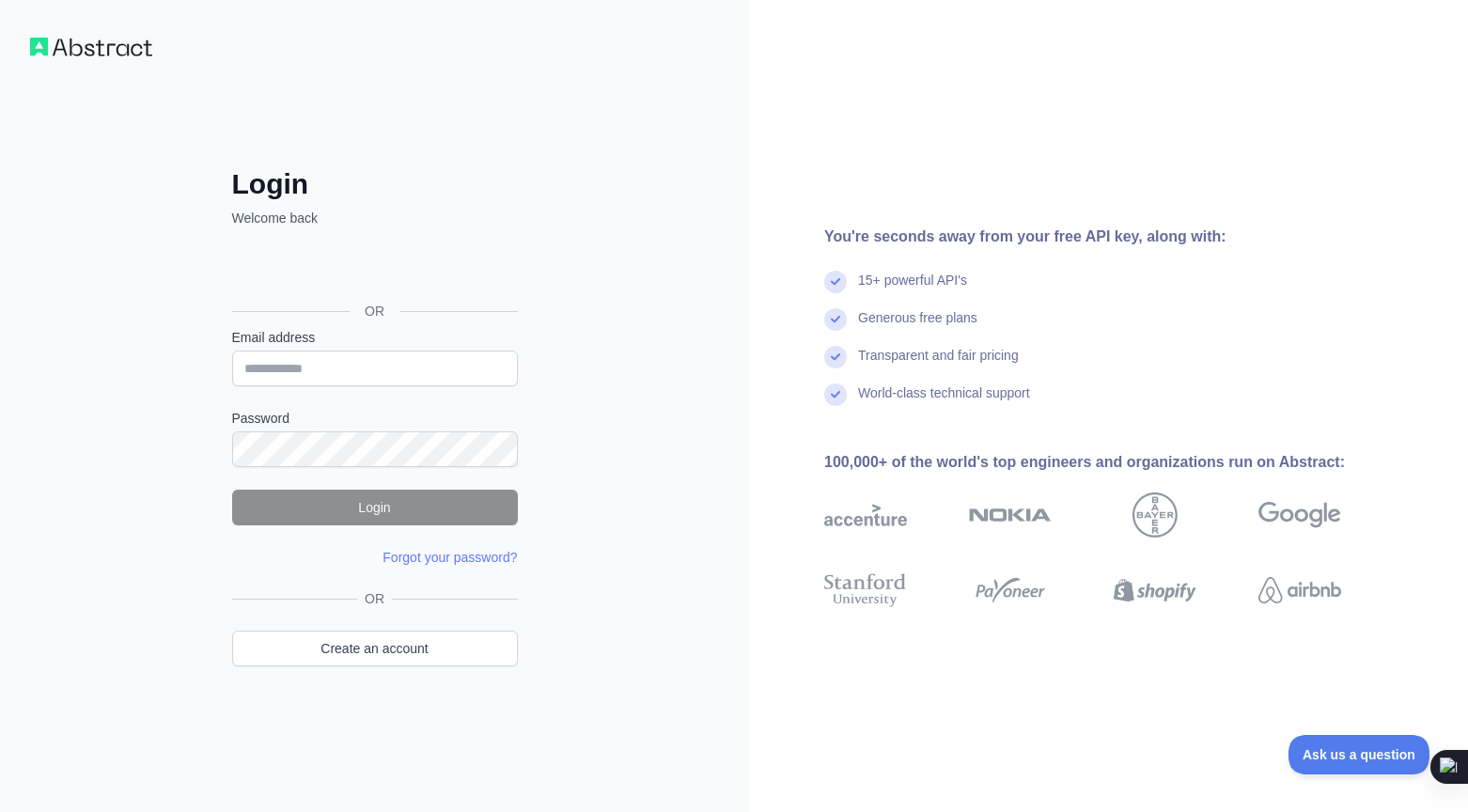 The height and width of the screenshot is (812, 1468). What do you see at coordinates (1010, 514) in the screenshot?
I see `img: nokia` at bounding box center [1010, 514].